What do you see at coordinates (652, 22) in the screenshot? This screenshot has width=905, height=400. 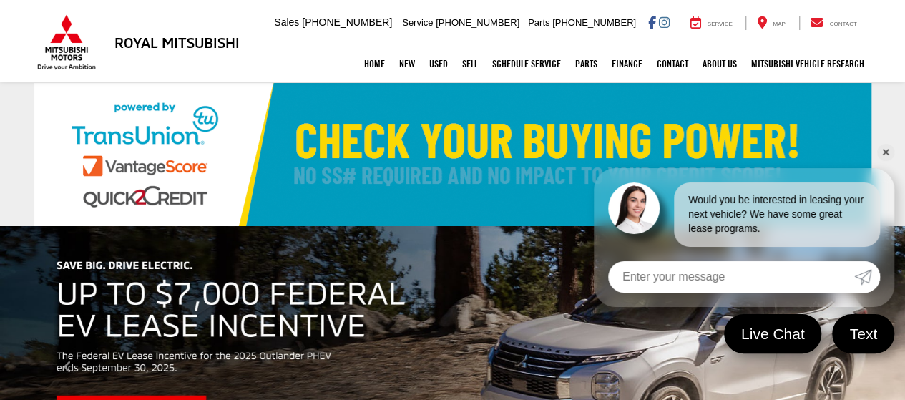 I see `a: Facebook: Click to visit our Facebook page` at bounding box center [652, 22].